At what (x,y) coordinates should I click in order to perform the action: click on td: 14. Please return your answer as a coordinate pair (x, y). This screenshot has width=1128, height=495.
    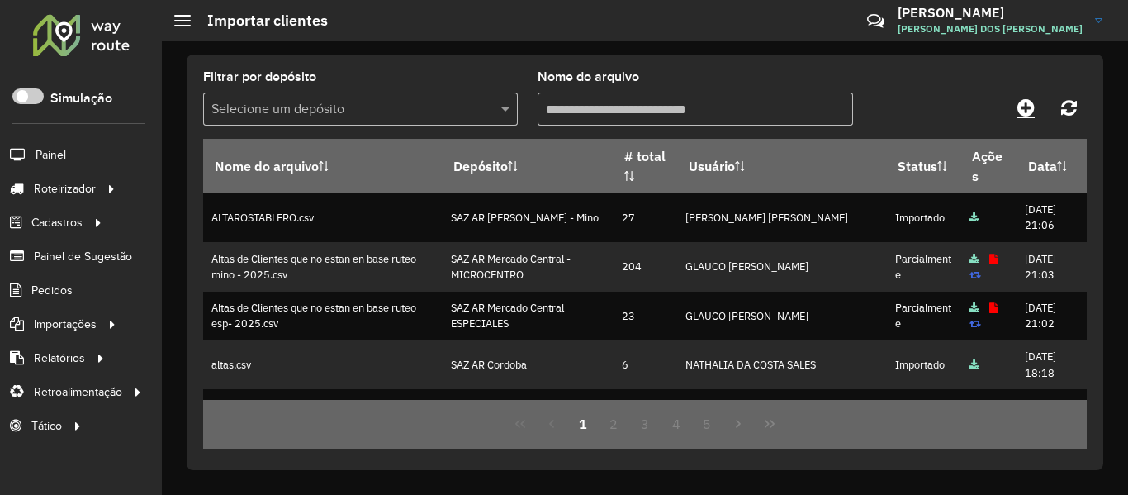
    Looking at the image, I should click on (645, 413).